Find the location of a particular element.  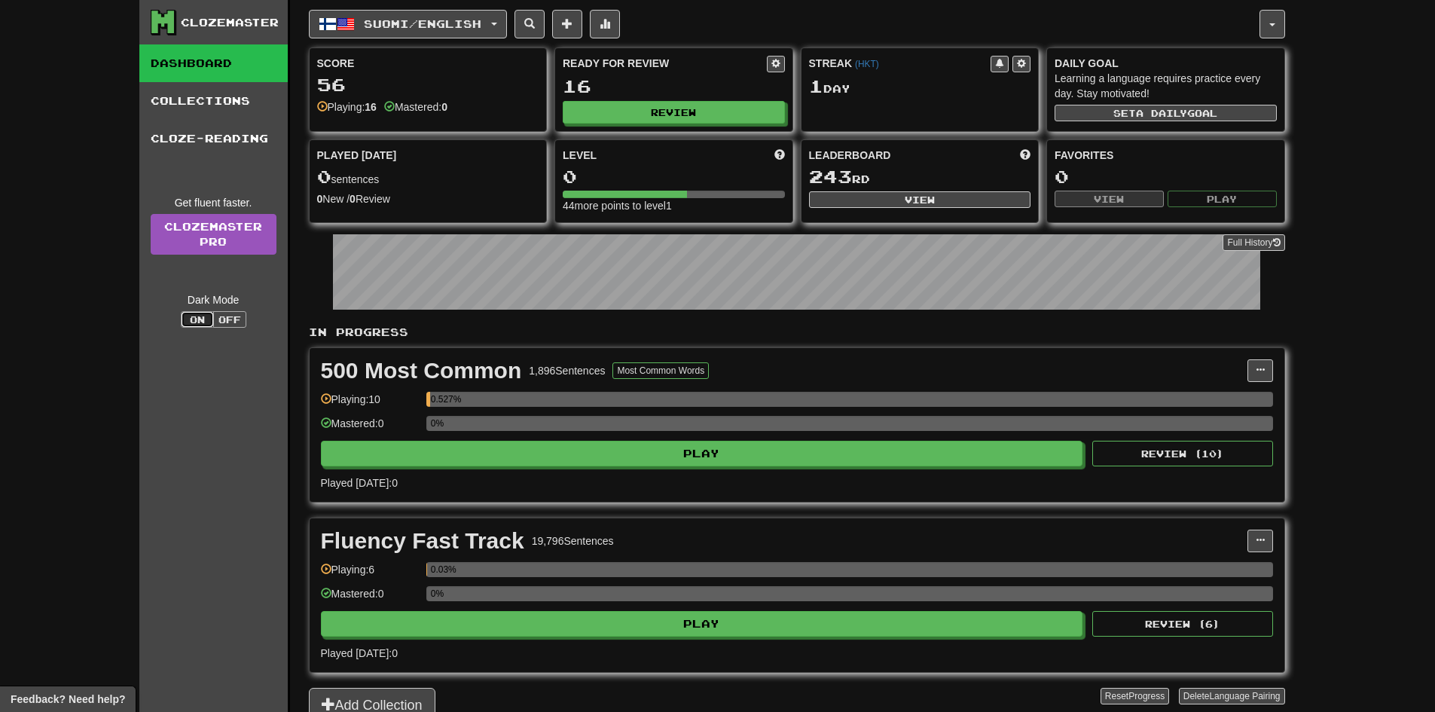

button: Review (10) is located at coordinates (1182, 453).